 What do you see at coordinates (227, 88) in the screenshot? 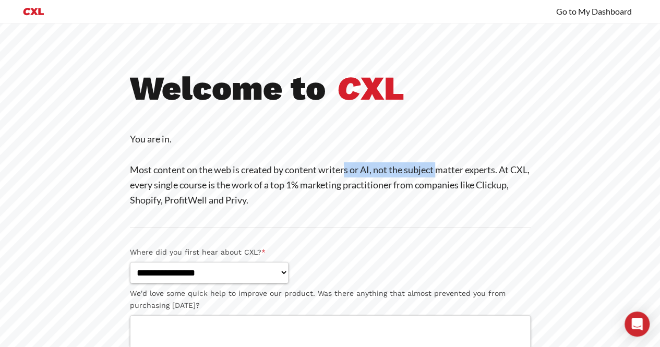
I see `b: Welcome to` at bounding box center [227, 88].